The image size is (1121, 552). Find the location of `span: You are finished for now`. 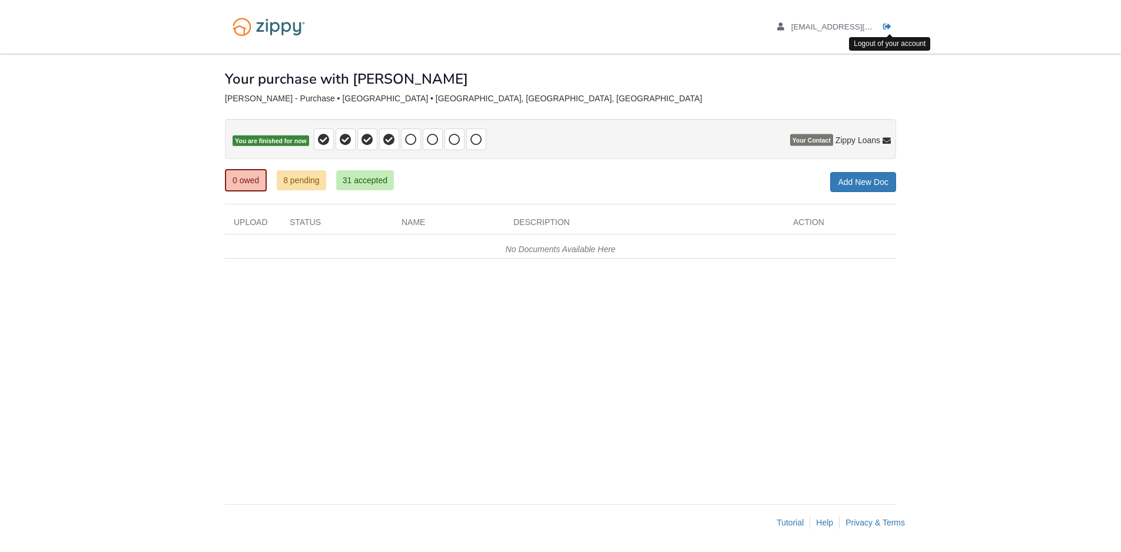

span: You are finished for now is located at coordinates (271, 141).